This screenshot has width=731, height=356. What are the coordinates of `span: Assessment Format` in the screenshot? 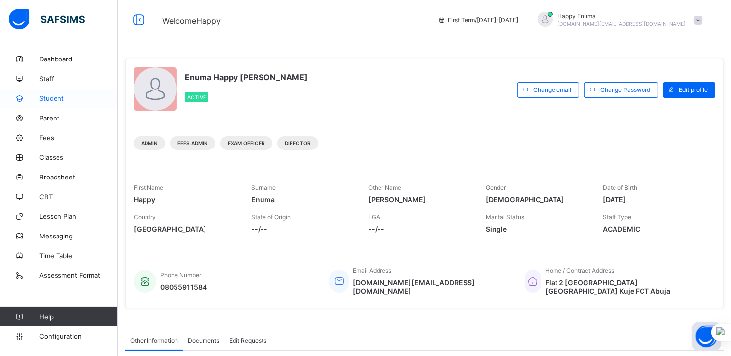 It's located at (79, 275).